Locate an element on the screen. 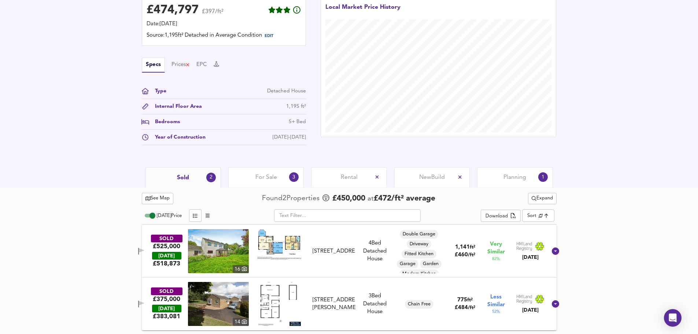 The width and height of the screenshot is (698, 334). a: property thumbnail 16 is located at coordinates (218, 251).